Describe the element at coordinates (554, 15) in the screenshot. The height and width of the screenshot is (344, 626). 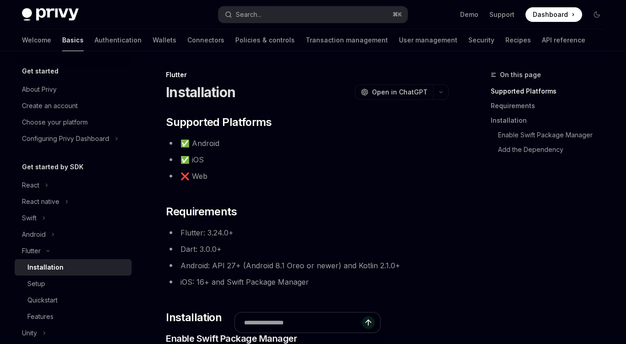
I see `a: Dashboard` at that location.